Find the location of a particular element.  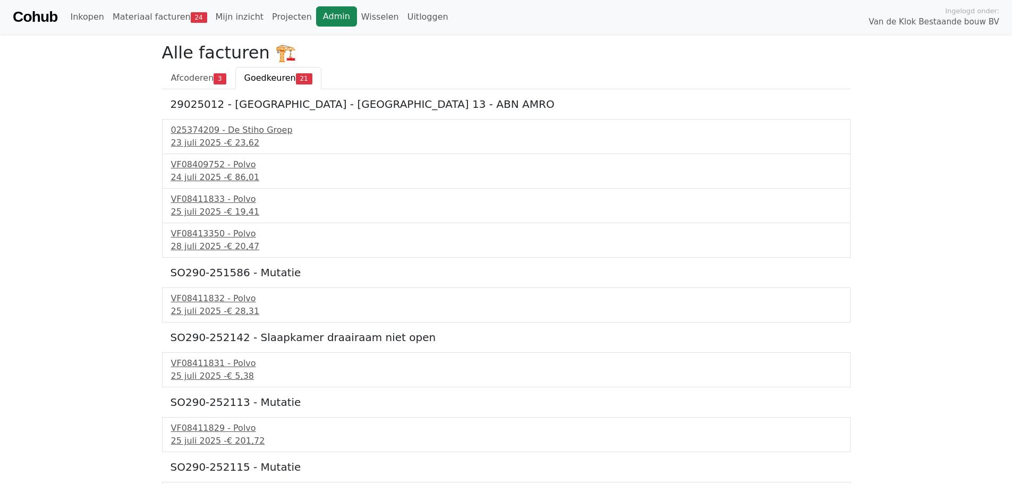

a: VF08411832 - Polvo25 juli 2025 -€ 28,31 is located at coordinates (506, 305).